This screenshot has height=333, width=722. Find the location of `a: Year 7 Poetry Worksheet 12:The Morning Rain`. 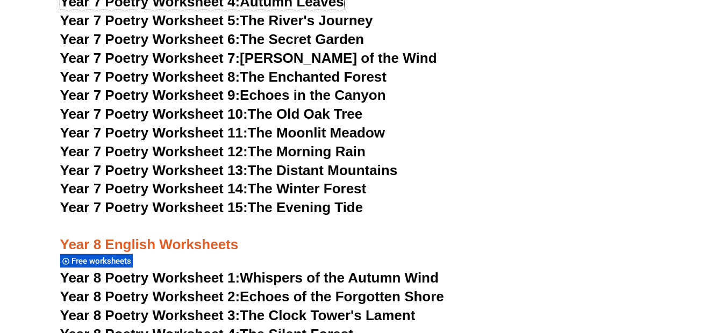

a: Year 7 Poetry Worksheet 12:The Morning Rain is located at coordinates (213, 152).